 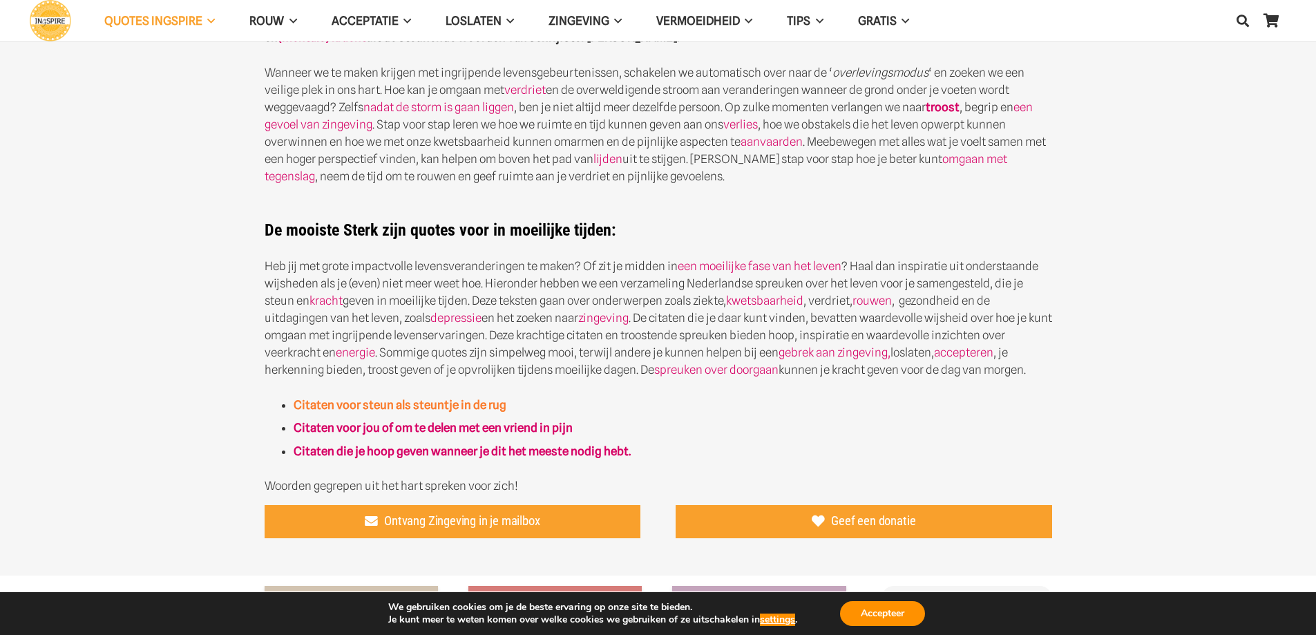 I want to click on p: Wanneer we te maken krijgen met ingrijpende levensgebeurtenissen, schakelen we automatisch over n..., so click(x=658, y=124).